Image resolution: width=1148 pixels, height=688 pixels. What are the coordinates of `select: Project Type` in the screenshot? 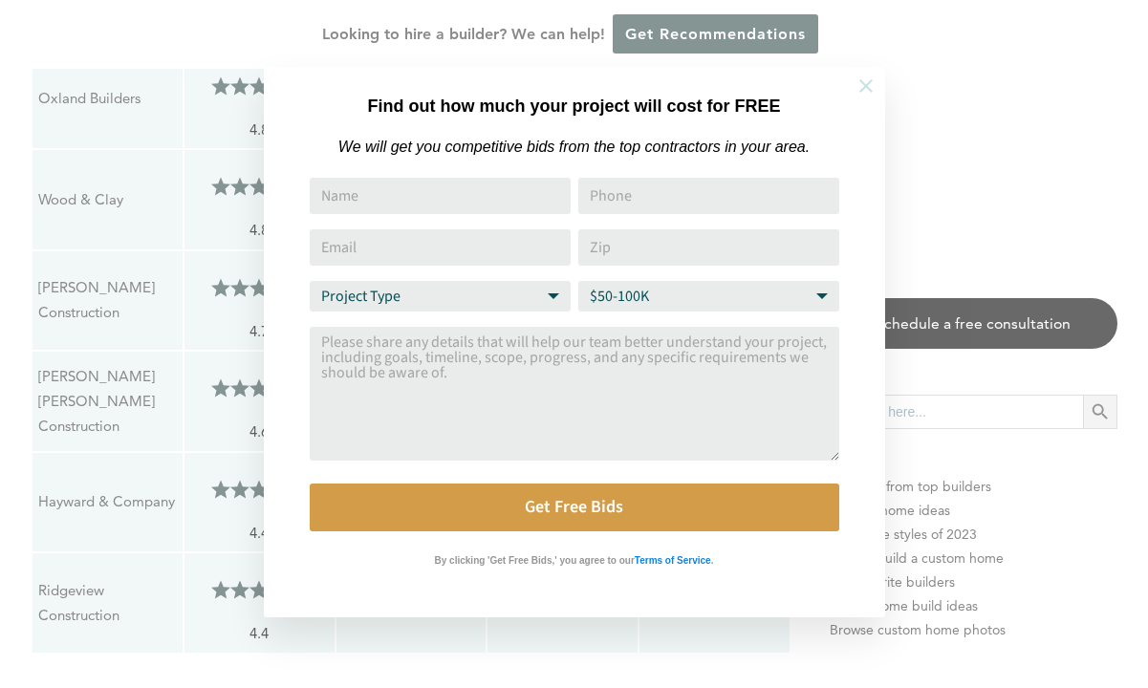 It's located at (440, 296).